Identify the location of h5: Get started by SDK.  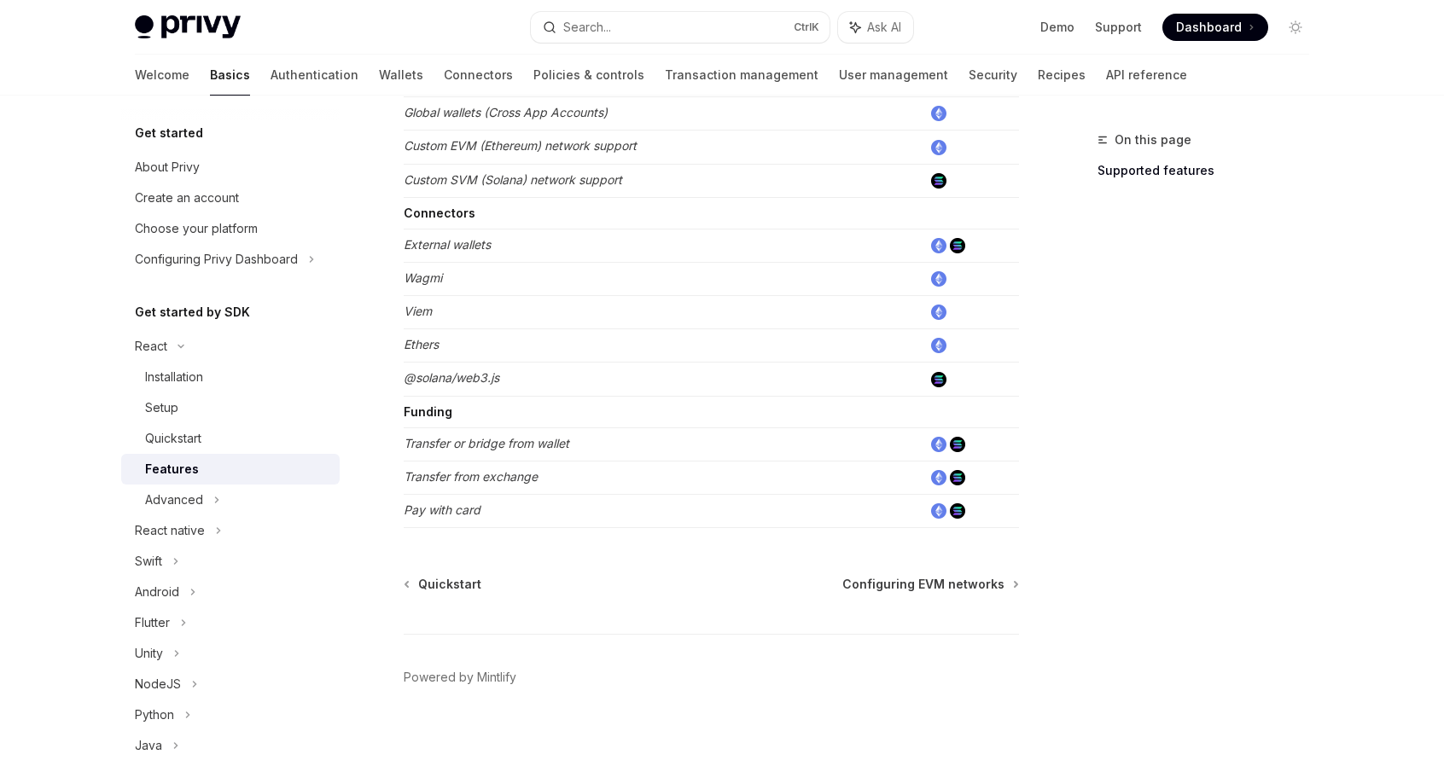
(192, 312).